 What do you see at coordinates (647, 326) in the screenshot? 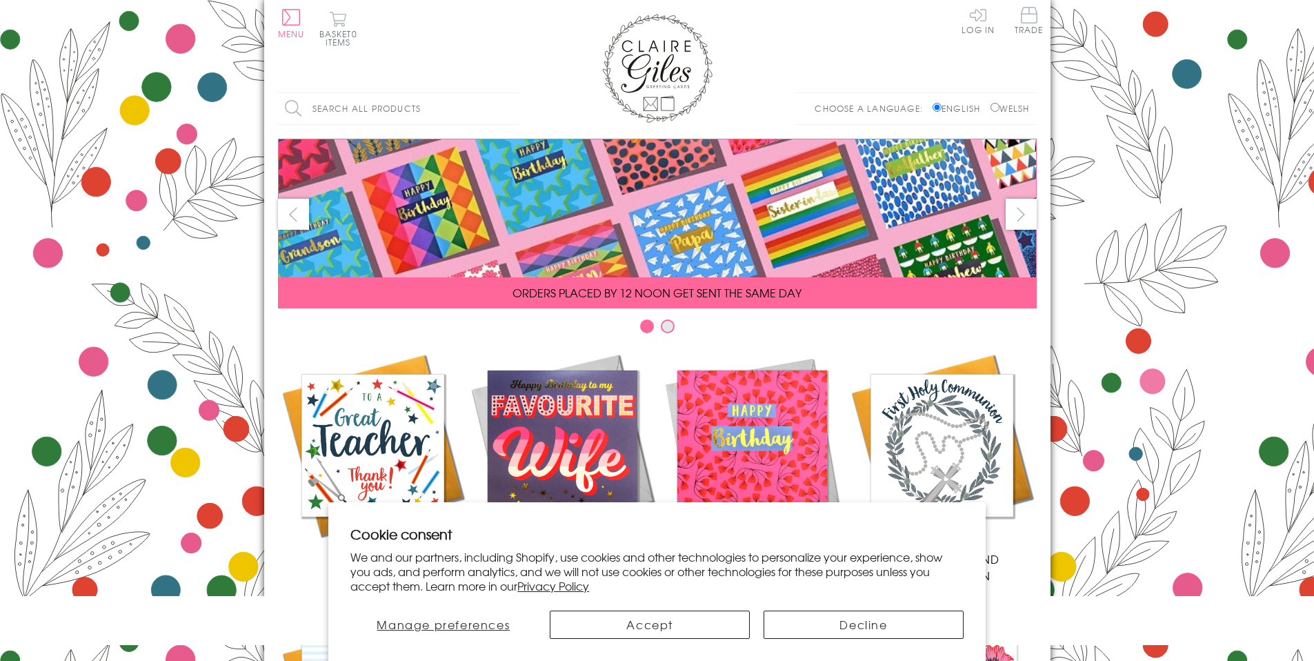
I see `button: Carousel Page 1 (Current Slide)` at bounding box center [647, 326].